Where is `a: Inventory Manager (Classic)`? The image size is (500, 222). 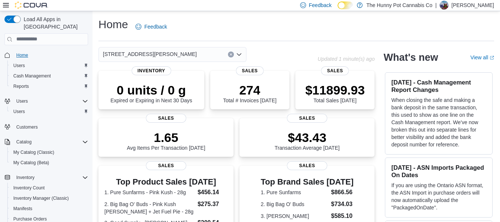 a: Inventory Manager (Classic) is located at coordinates (41, 198).